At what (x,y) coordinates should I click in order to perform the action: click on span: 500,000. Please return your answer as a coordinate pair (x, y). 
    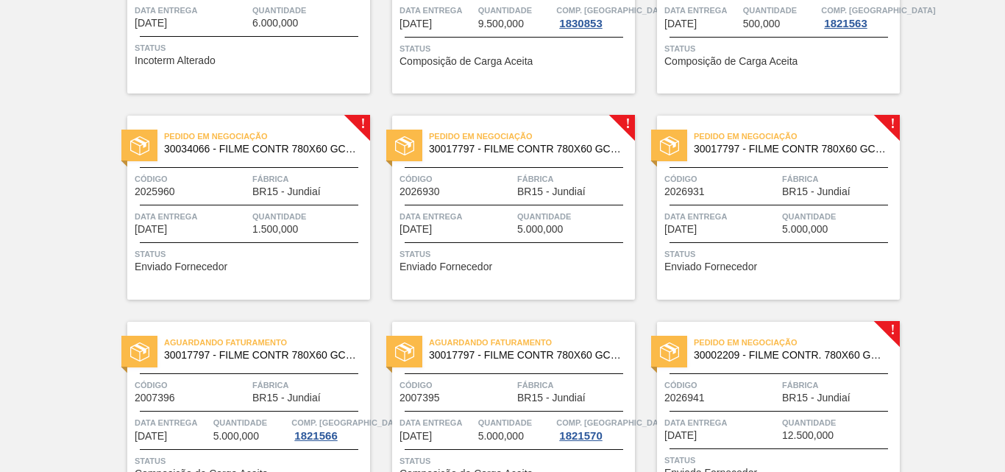
    Looking at the image, I should click on (761, 24).